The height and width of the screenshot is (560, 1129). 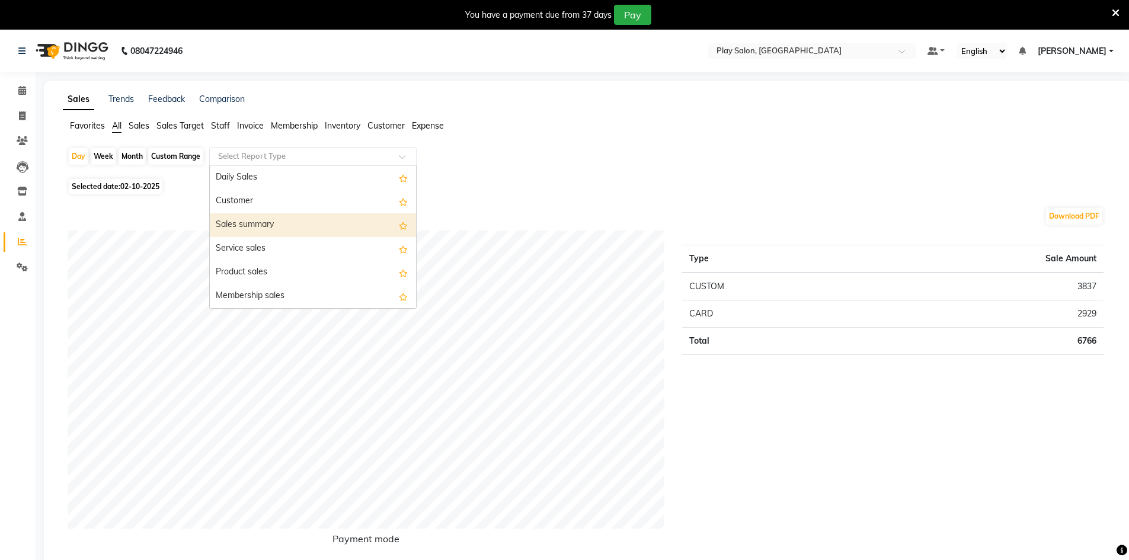 What do you see at coordinates (167, 99) in the screenshot?
I see `a: Feedback` at bounding box center [167, 99].